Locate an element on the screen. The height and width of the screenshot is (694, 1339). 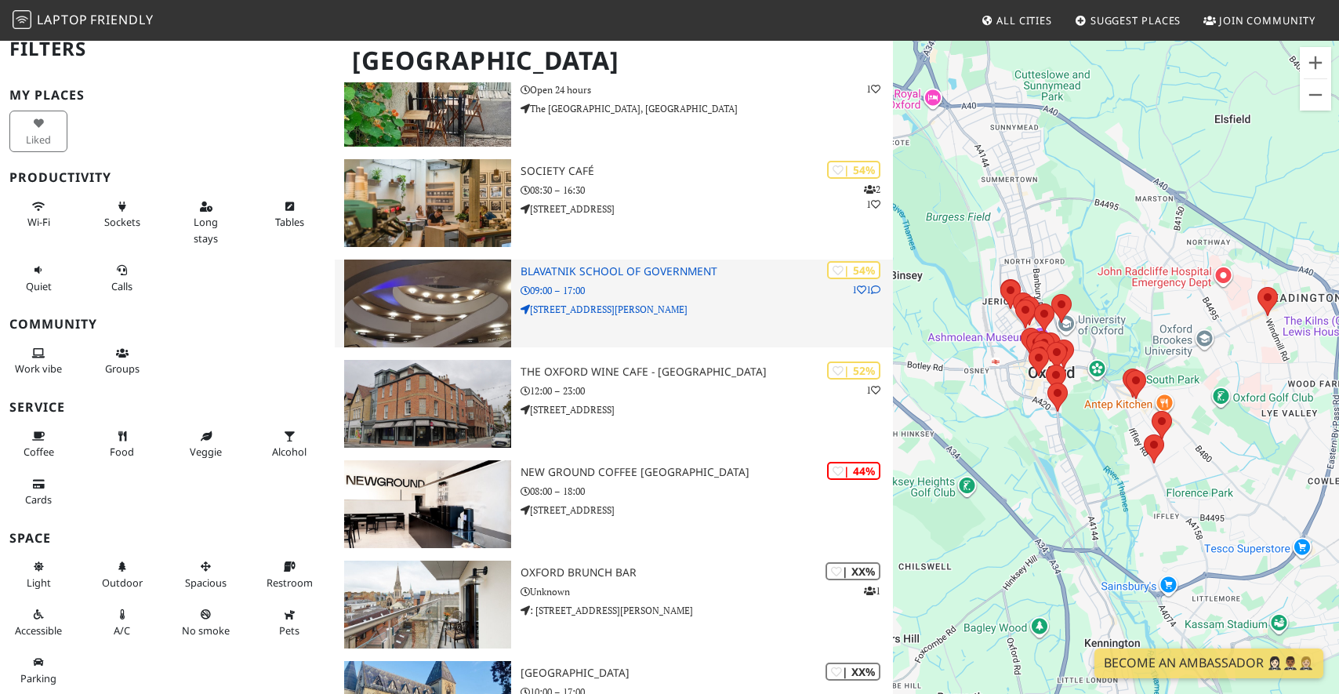
span: Stable Wi-Fi is located at coordinates (38, 222).